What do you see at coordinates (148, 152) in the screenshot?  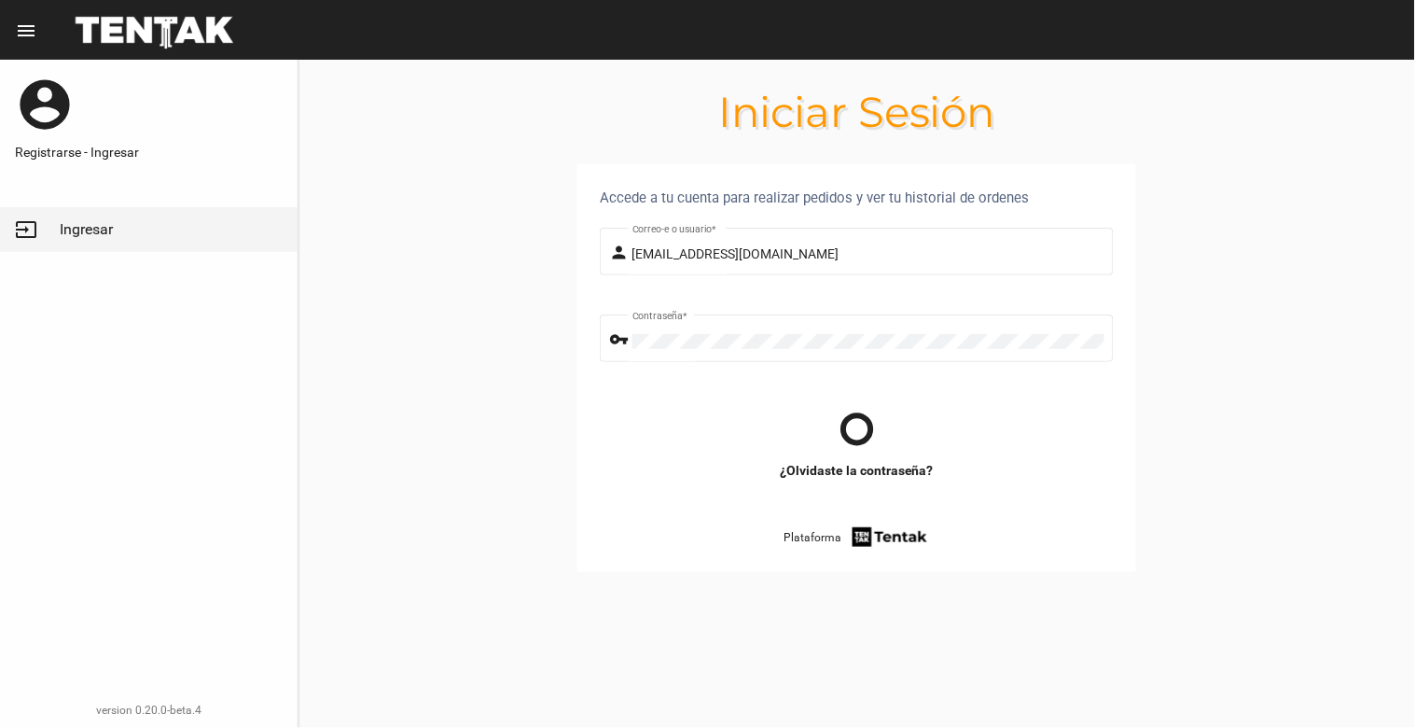 I see `a: Registrarse - Ingresar` at bounding box center [148, 152].